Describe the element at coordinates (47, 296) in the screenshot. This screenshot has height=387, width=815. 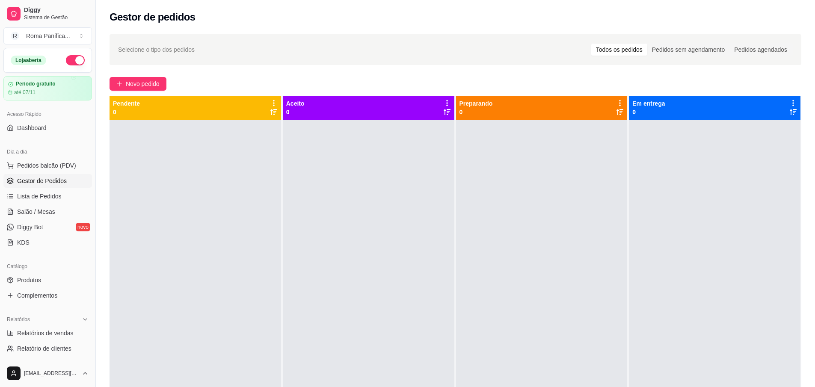
I see `a: Complementos` at that location.